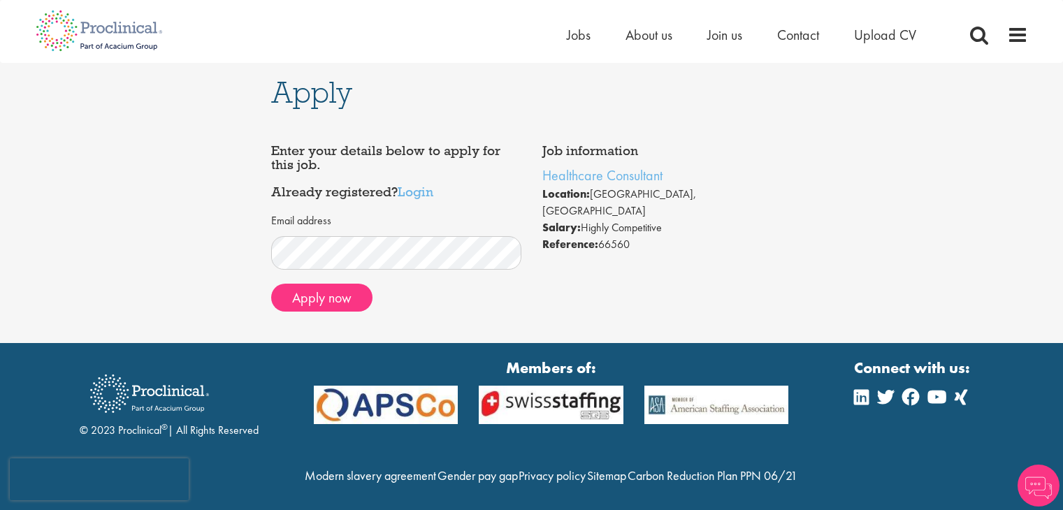  Describe the element at coordinates (396, 171) in the screenshot. I see `h4: Enter your details below to apply for this job. Already registered?` at that location.